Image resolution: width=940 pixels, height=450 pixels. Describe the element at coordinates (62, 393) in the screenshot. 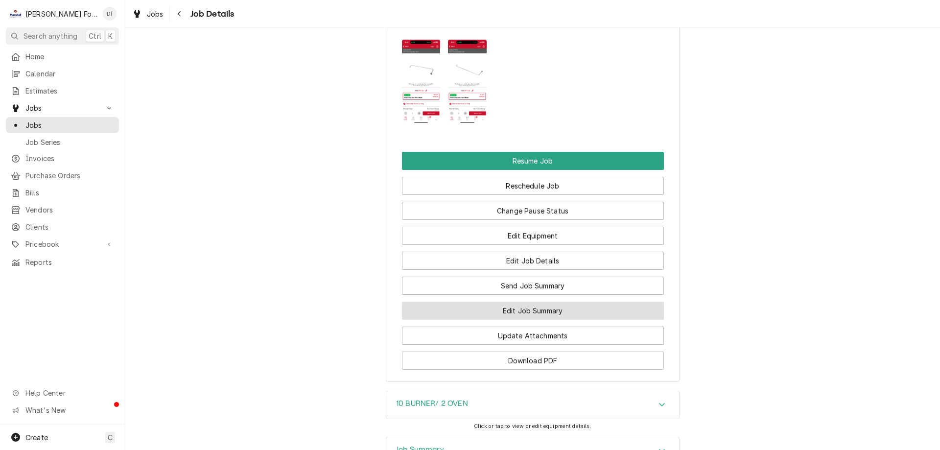

I see `a: Go to Help Center` at that location.